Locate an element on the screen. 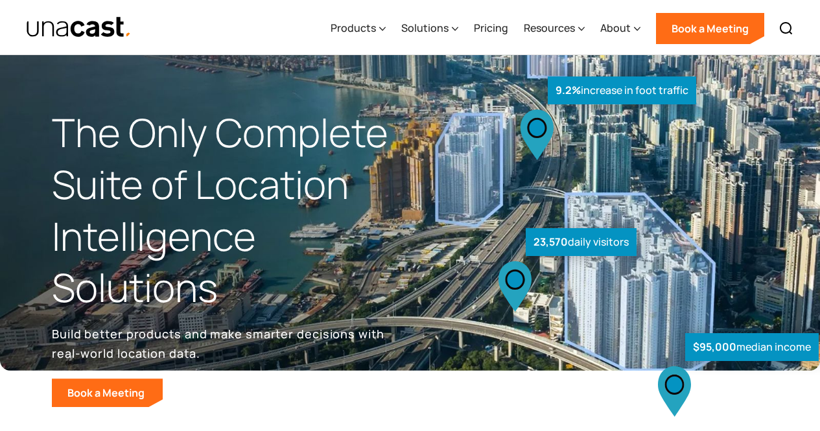 This screenshot has height=431, width=820. a: Pricing is located at coordinates (491, 29).